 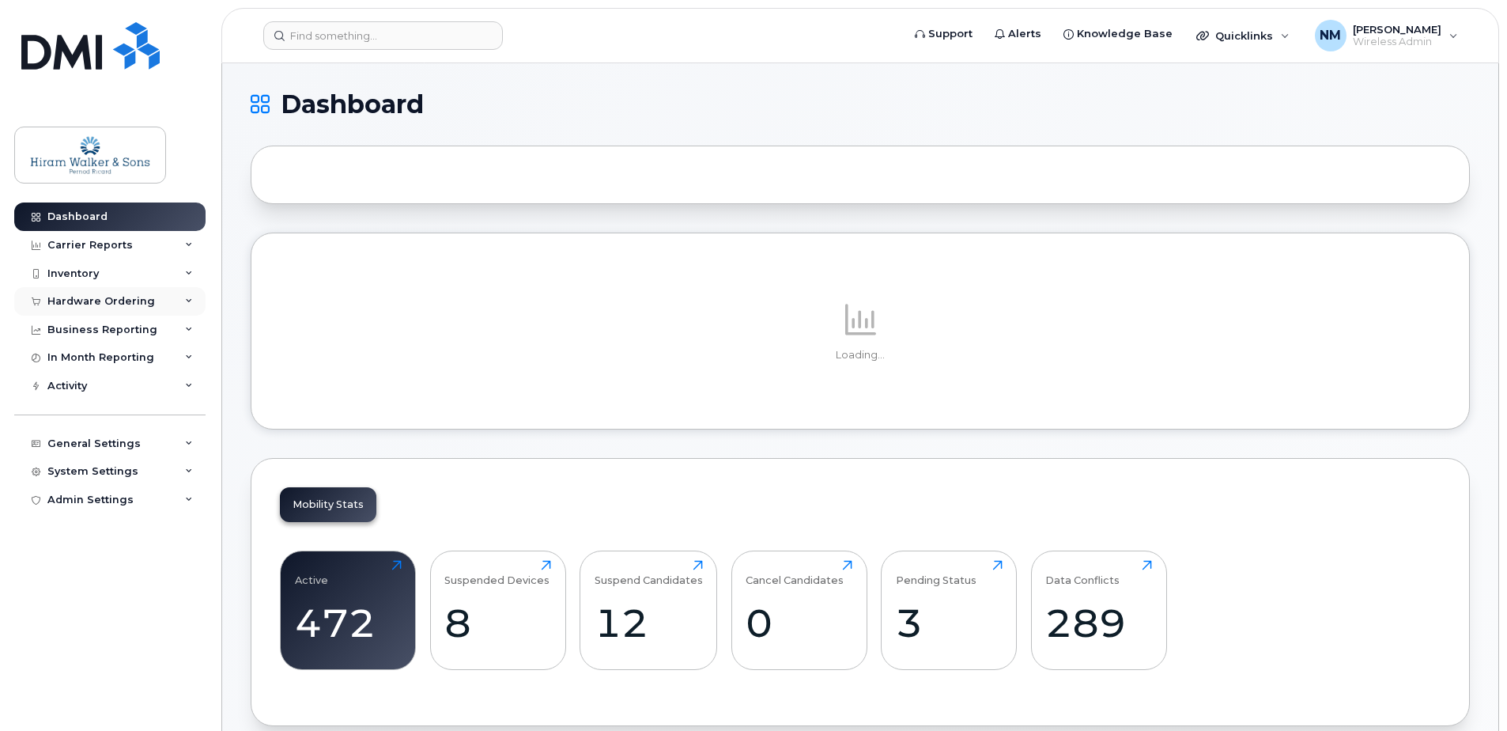 What do you see at coordinates (1099, 611) in the screenshot?
I see `a: Data Conflicts289` at bounding box center [1099, 611].